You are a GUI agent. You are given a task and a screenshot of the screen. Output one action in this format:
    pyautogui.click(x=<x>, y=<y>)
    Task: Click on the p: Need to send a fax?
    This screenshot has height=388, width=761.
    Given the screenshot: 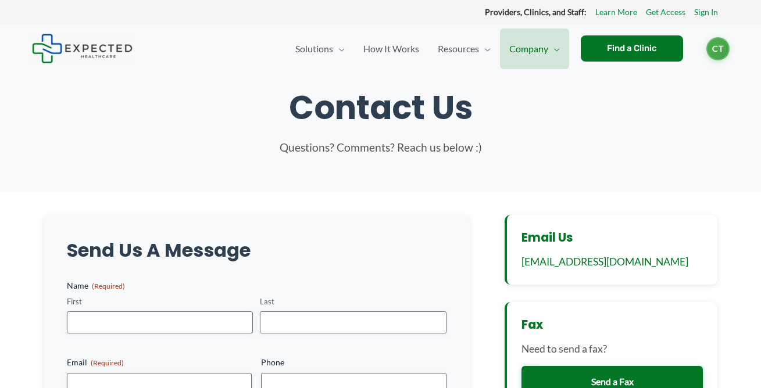 What is the action you would take?
    pyautogui.click(x=612, y=349)
    